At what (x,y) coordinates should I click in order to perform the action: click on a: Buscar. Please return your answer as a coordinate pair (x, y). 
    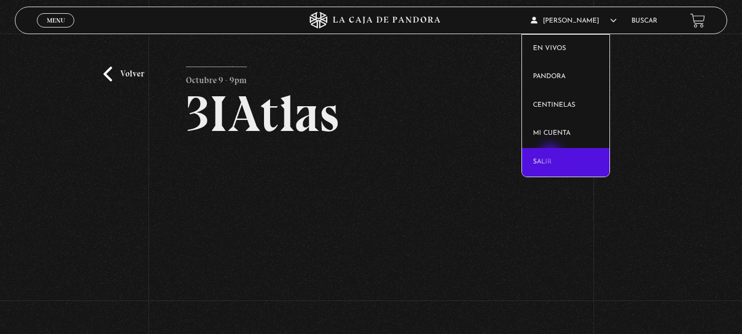
    Looking at the image, I should click on (644, 21).